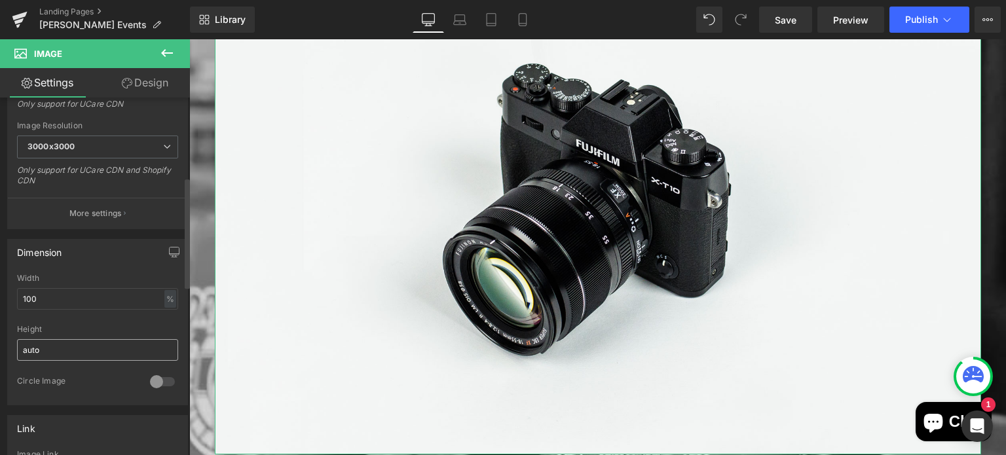 Image resolution: width=1006 pixels, height=455 pixels. I want to click on a: Preview, so click(851, 20).